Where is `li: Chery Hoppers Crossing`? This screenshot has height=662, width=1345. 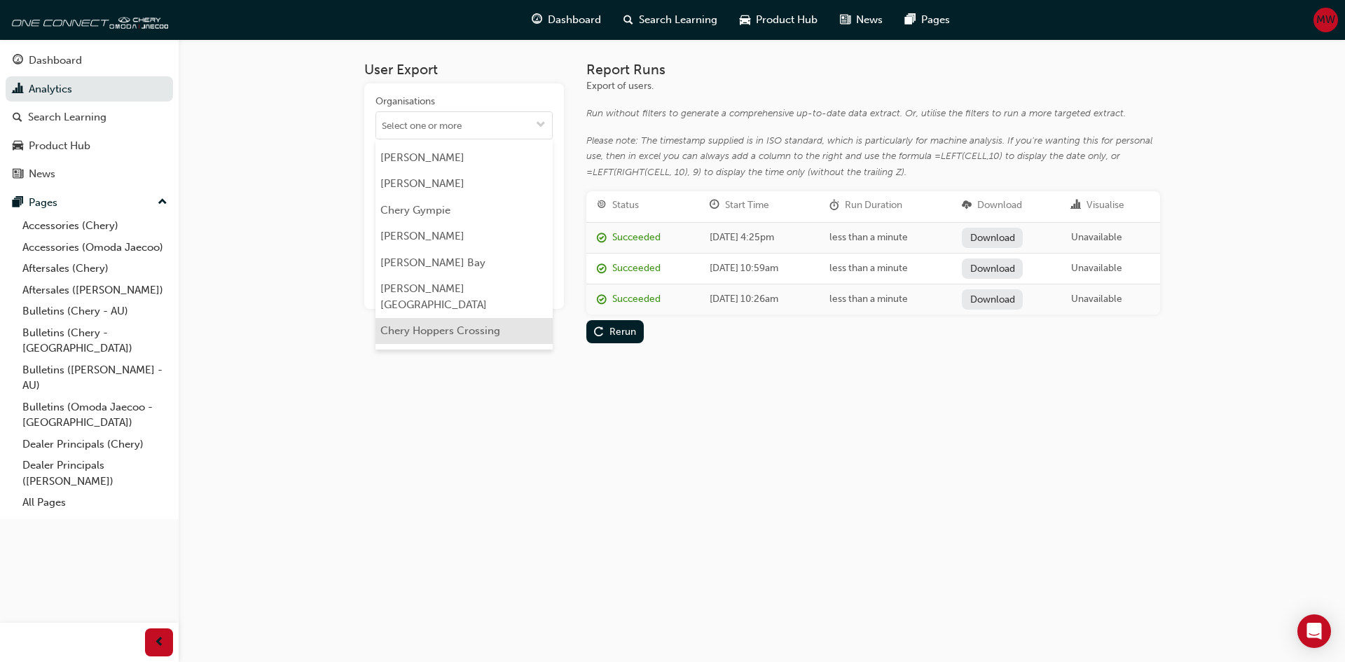 li: Chery Hoppers Crossing is located at coordinates (464, 331).